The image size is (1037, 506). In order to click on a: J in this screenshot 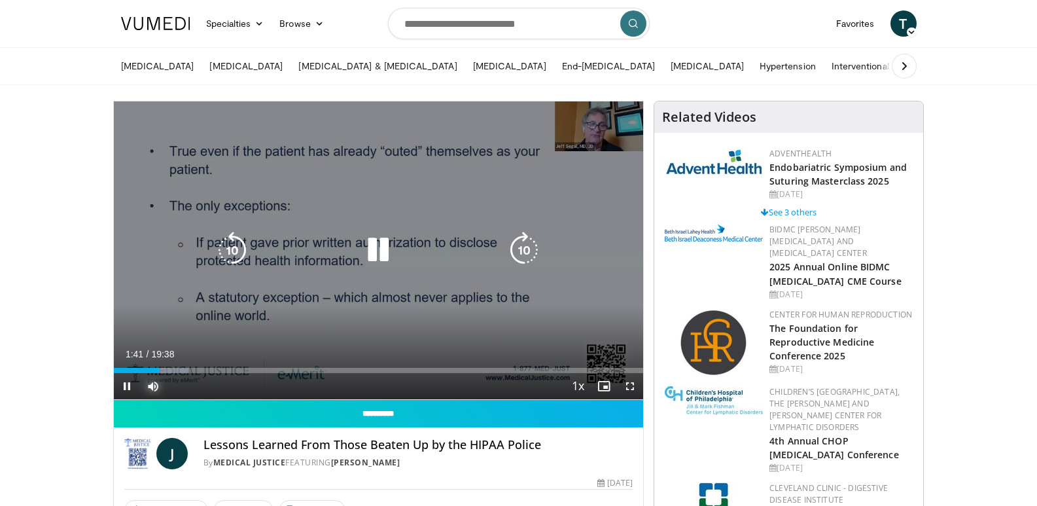, I will do `click(172, 453)`.